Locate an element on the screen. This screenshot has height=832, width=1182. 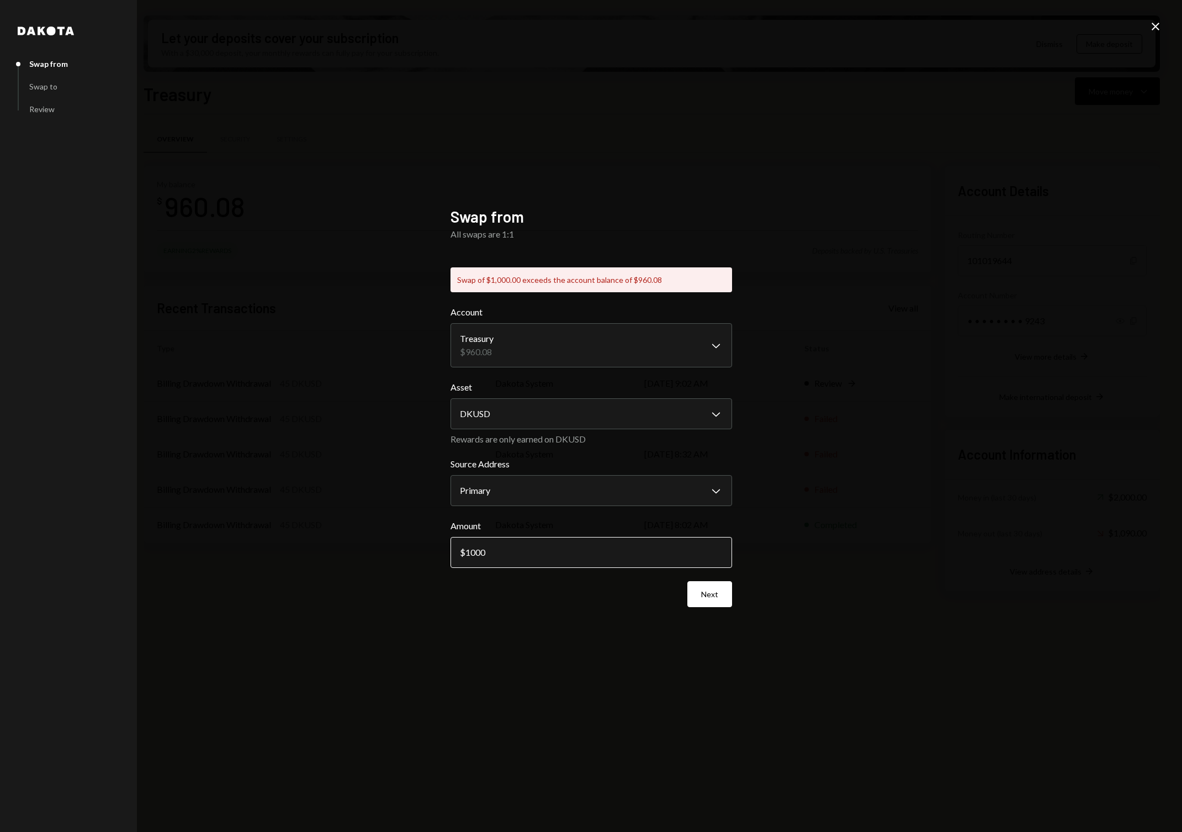
label: Asset is located at coordinates (591, 387).